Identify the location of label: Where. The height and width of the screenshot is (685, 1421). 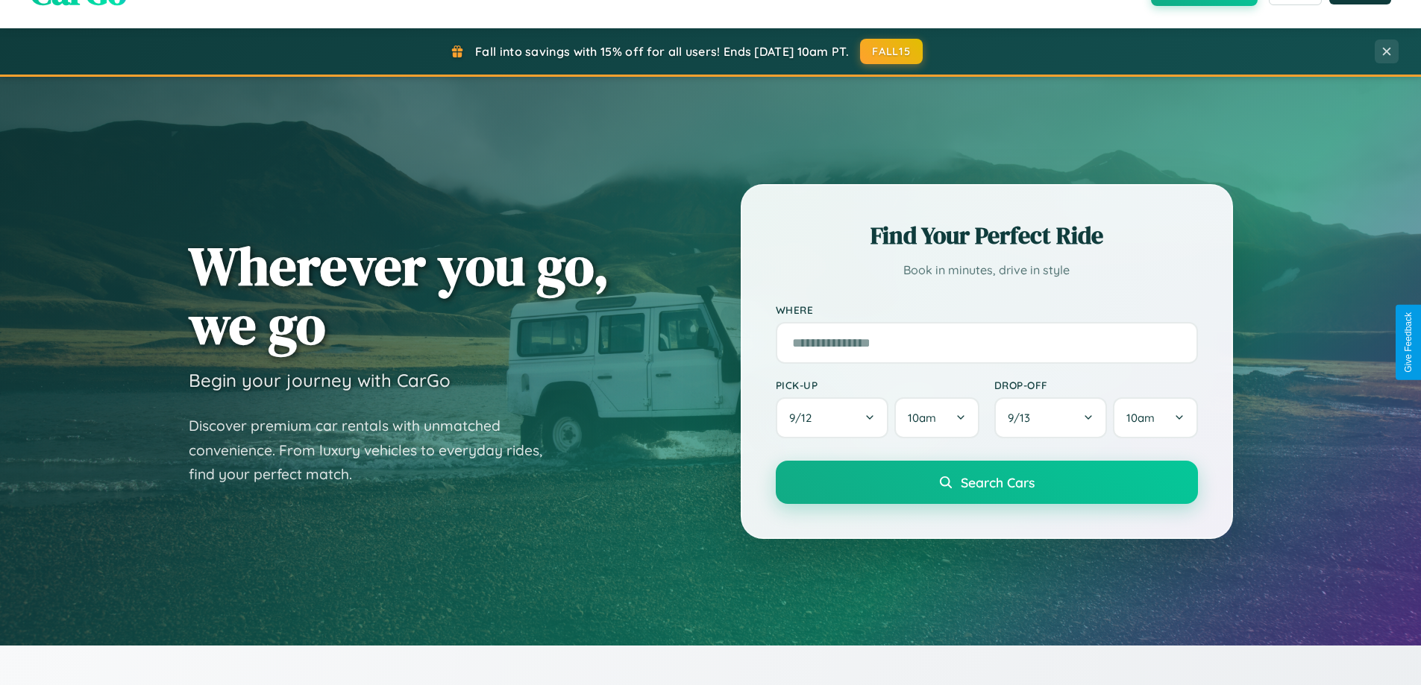
(987, 309).